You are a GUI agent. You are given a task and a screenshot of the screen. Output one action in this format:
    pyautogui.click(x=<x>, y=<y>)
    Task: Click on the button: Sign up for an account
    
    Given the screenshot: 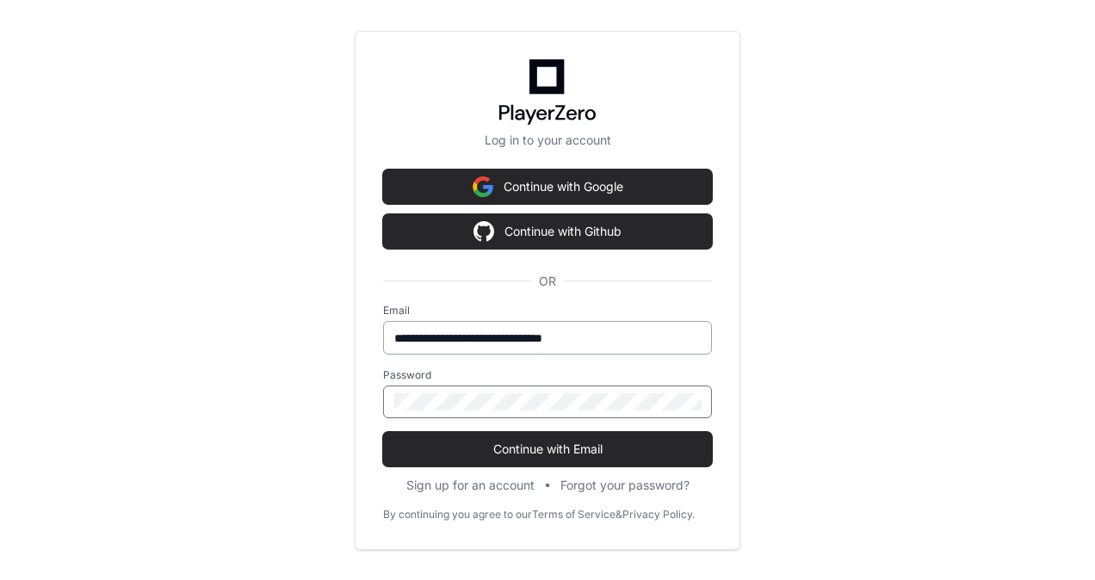 What is the action you would take?
    pyautogui.click(x=470, y=486)
    